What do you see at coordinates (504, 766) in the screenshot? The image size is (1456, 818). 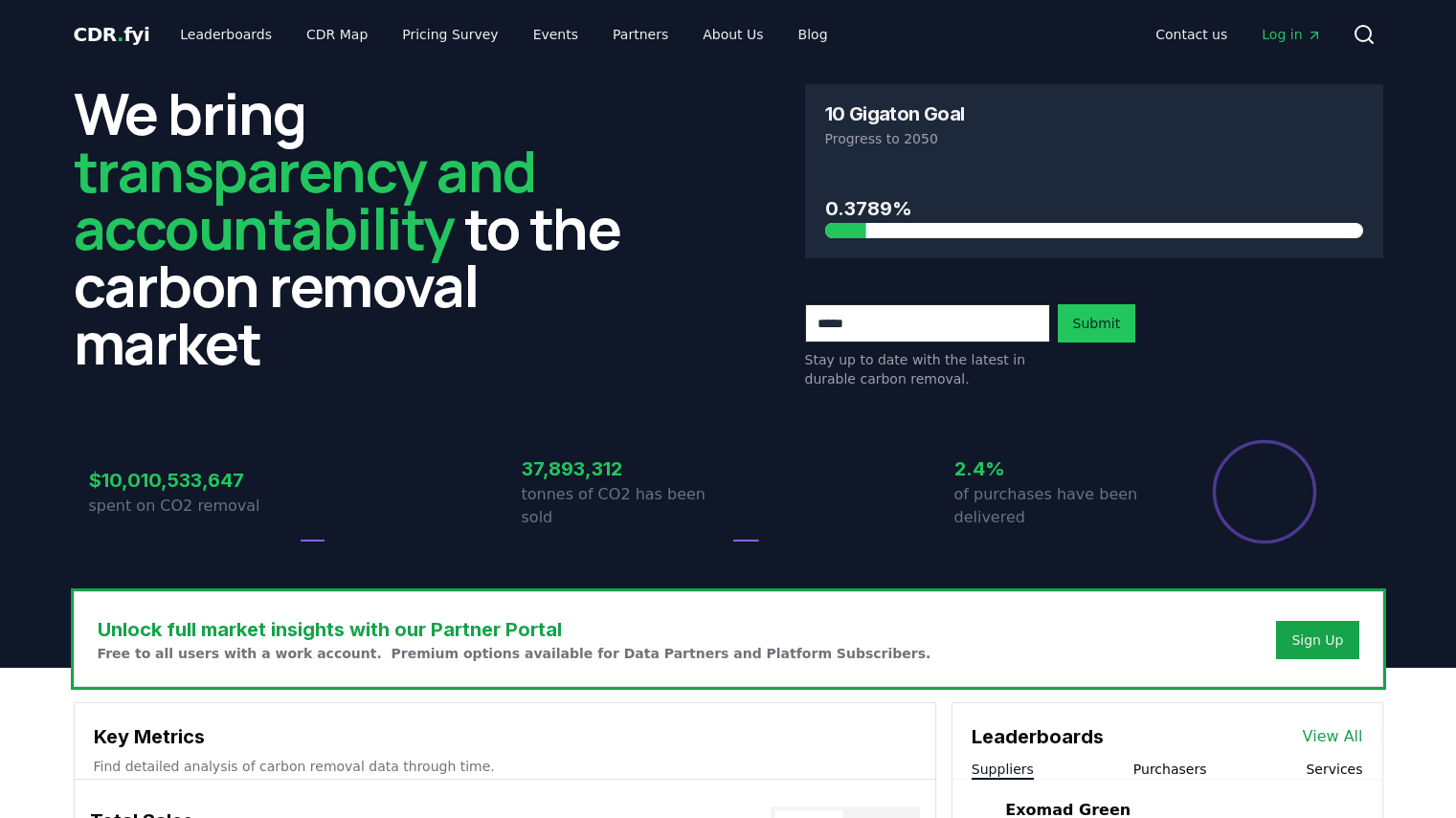 I see `p: Find detailed analysis of carbon removal data through time.` at bounding box center [504, 766].